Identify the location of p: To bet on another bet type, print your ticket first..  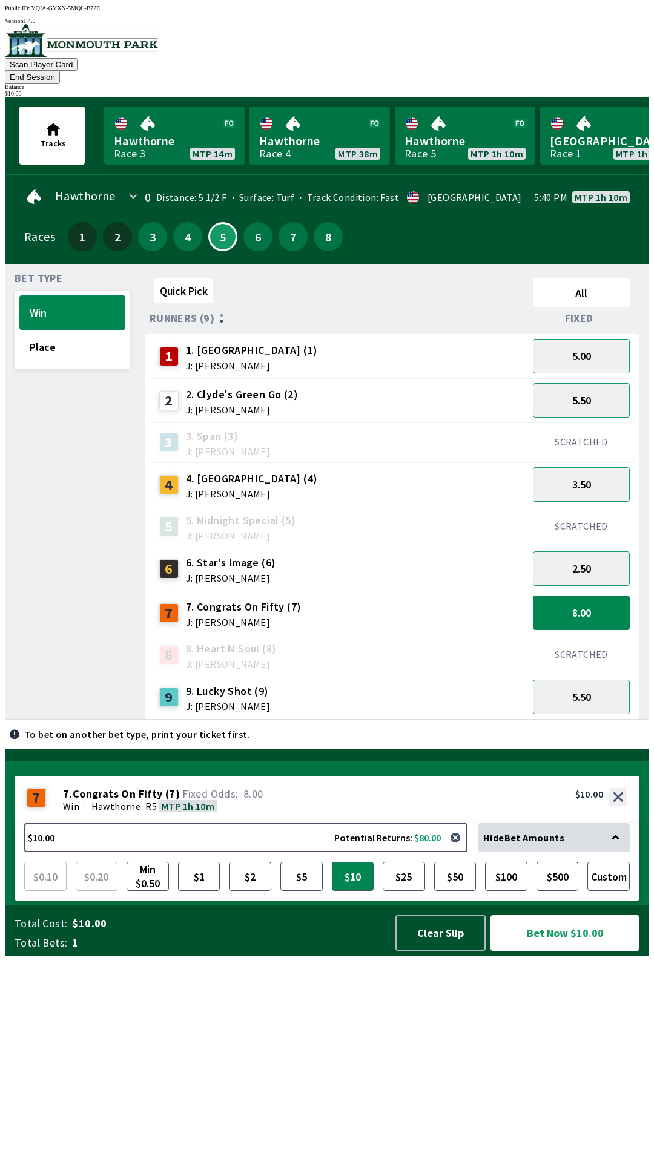
(137, 734).